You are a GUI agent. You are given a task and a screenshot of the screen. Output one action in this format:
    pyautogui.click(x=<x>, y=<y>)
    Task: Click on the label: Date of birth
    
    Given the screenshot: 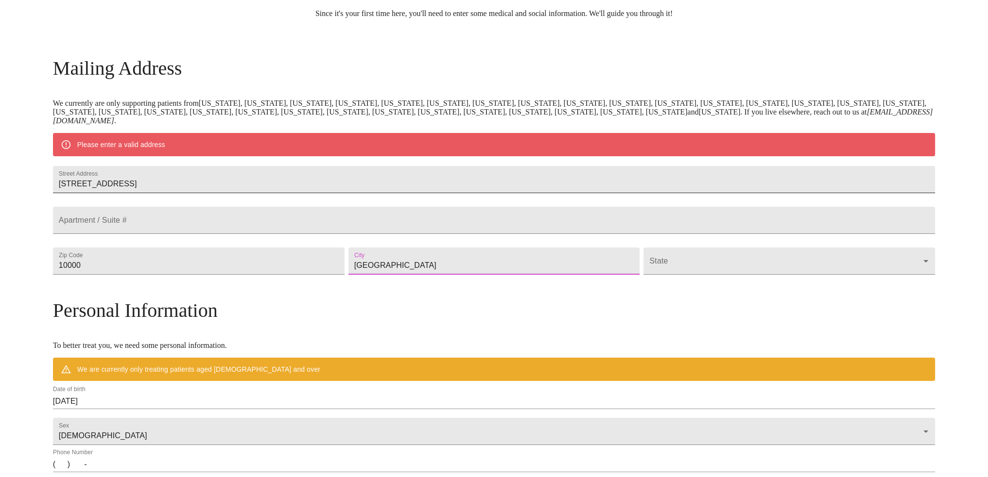 What is the action you would take?
    pyautogui.click(x=69, y=390)
    